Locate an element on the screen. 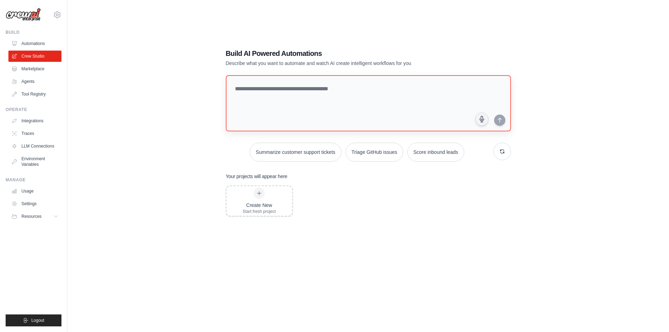 Image resolution: width=669 pixels, height=332 pixels. a: Tool Registry is located at coordinates (35, 94).